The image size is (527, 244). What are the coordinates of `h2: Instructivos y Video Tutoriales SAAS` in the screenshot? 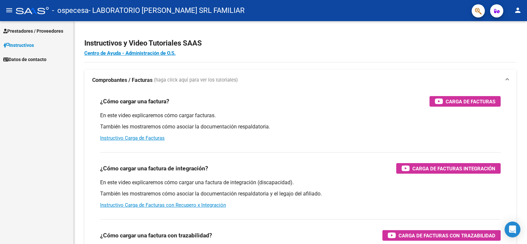 It's located at (301, 43).